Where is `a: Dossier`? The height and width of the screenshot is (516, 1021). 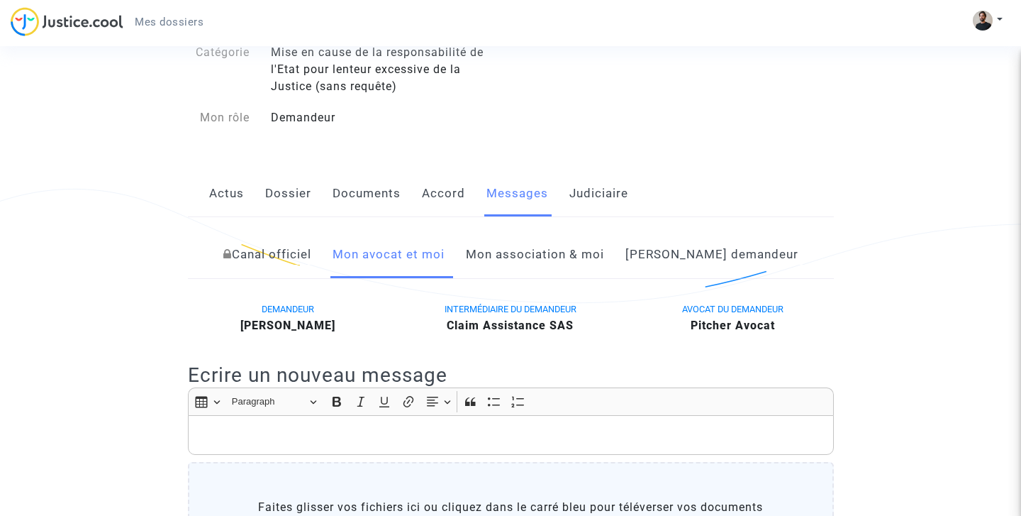 a: Dossier is located at coordinates (288, 194).